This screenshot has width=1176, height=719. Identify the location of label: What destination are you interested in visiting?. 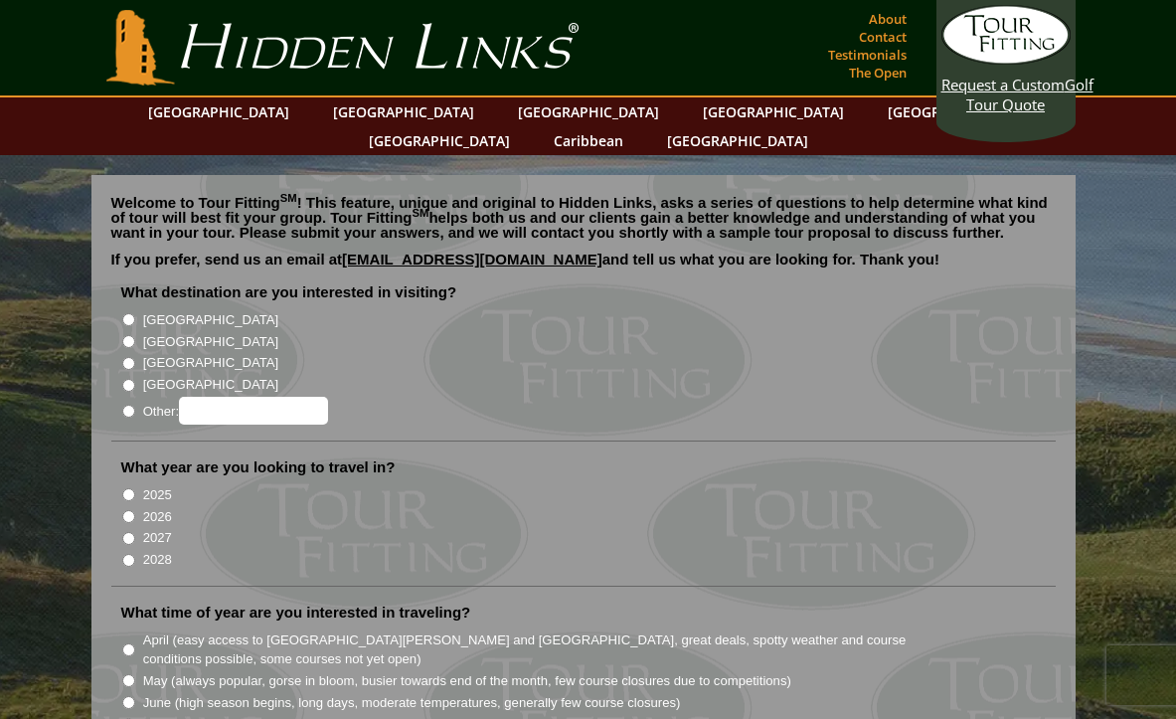
(289, 292).